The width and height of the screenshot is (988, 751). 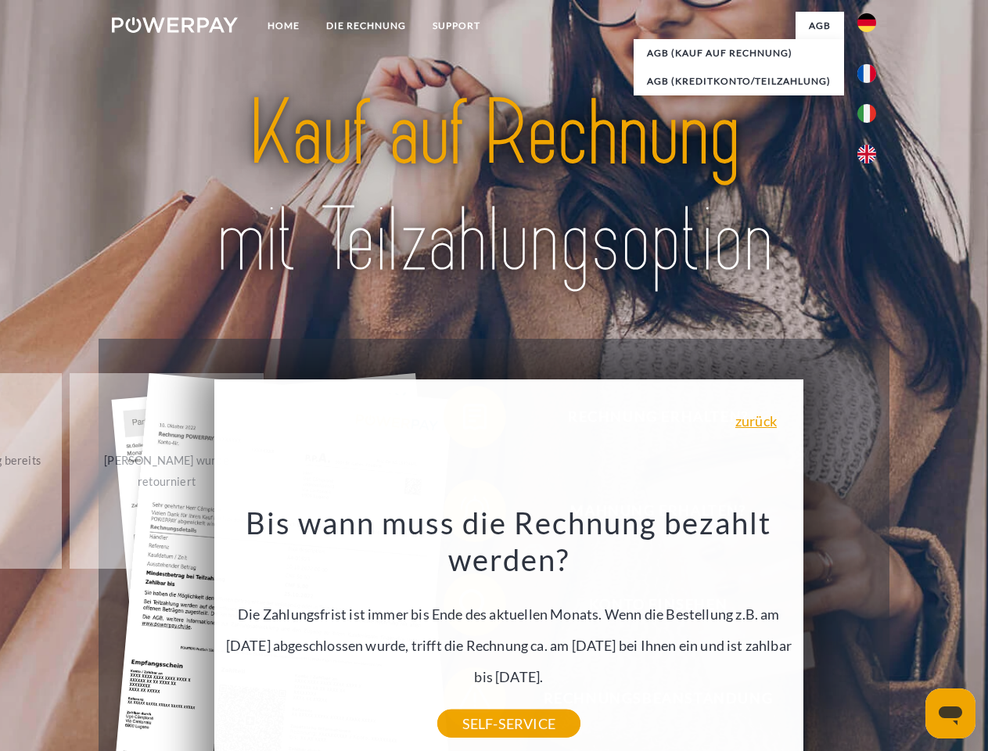 I want to click on img: de, so click(x=866, y=23).